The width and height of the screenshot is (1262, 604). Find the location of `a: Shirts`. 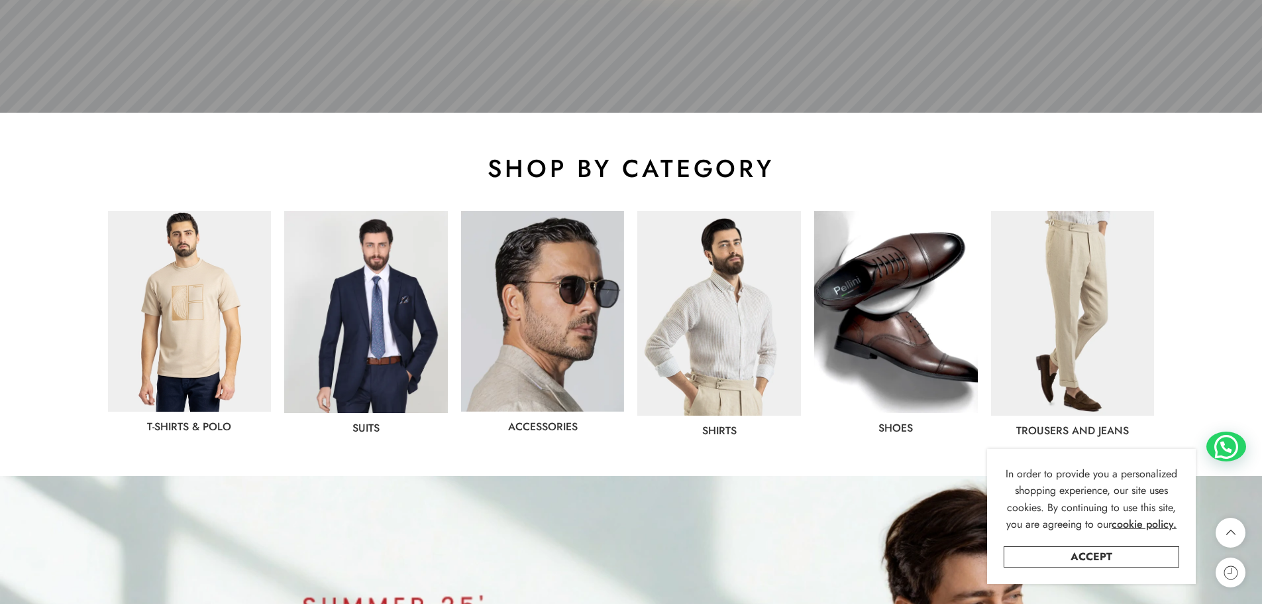

a: Shirts is located at coordinates (720, 430).